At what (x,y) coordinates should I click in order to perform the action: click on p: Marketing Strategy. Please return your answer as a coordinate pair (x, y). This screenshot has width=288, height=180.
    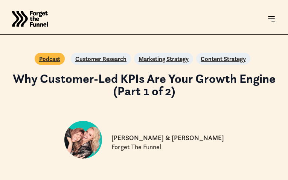
    Looking at the image, I should click on (163, 59).